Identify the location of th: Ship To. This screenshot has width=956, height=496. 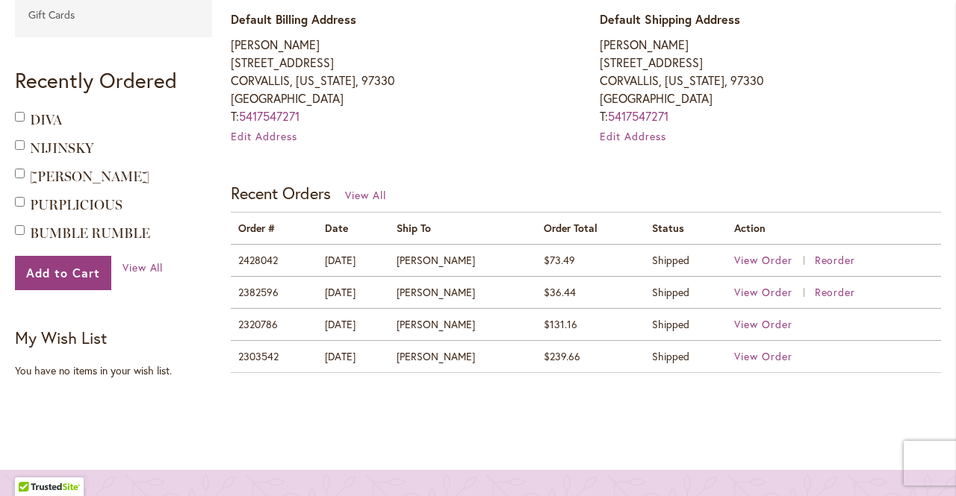
(462, 228).